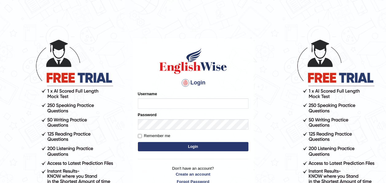 The image size is (386, 183). What do you see at coordinates (140, 135) in the screenshot?
I see `input: Remember me` at bounding box center [140, 135].